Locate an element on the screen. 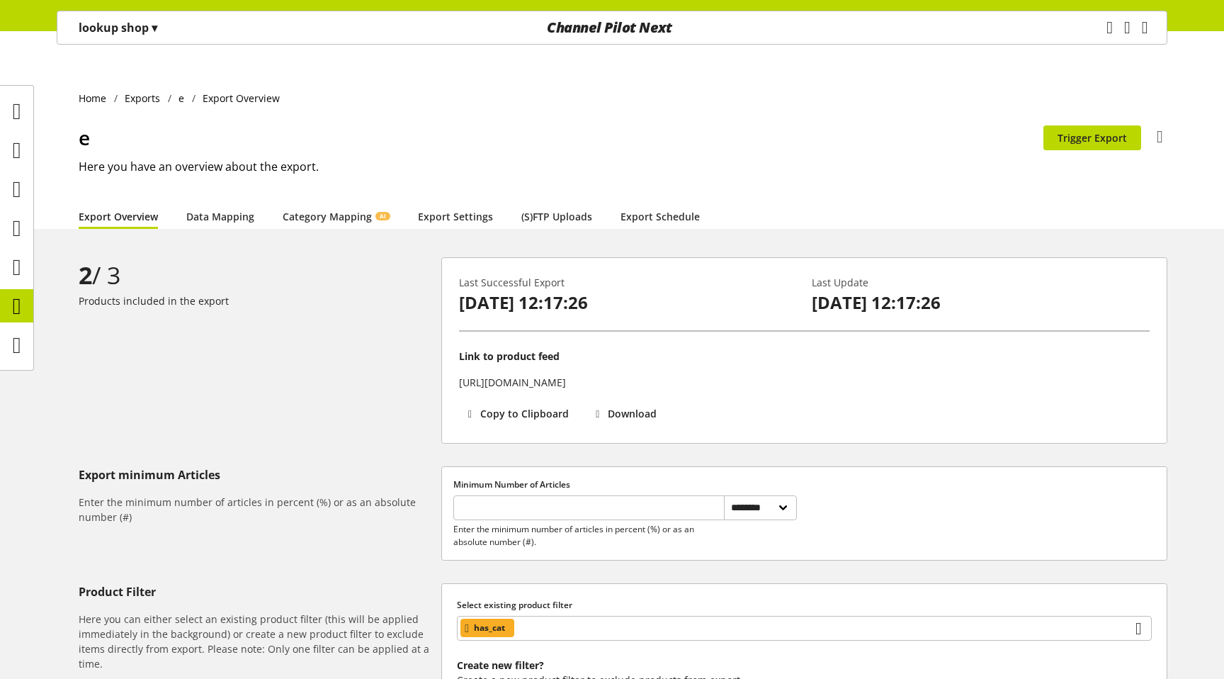 Image resolution: width=1224 pixels, height=679 pixels. span: AI is located at coordinates (383, 216).